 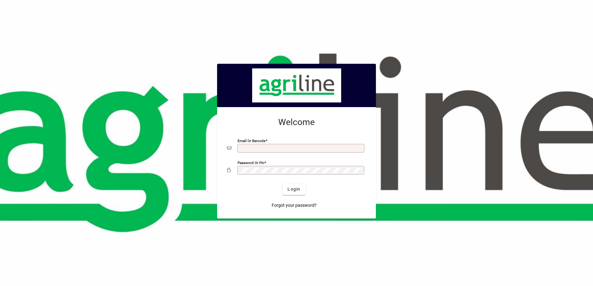 I want to click on a: Forgot your password?, so click(x=294, y=206).